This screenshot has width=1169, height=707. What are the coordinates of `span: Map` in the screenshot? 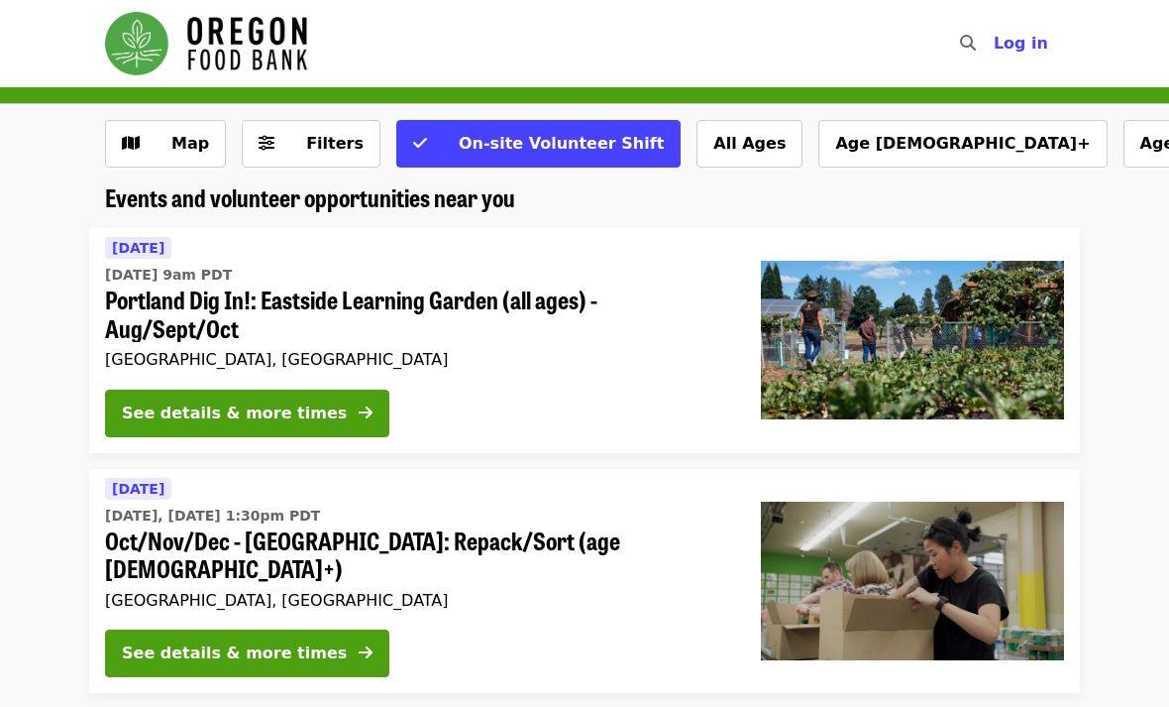 It's located at (190, 143).